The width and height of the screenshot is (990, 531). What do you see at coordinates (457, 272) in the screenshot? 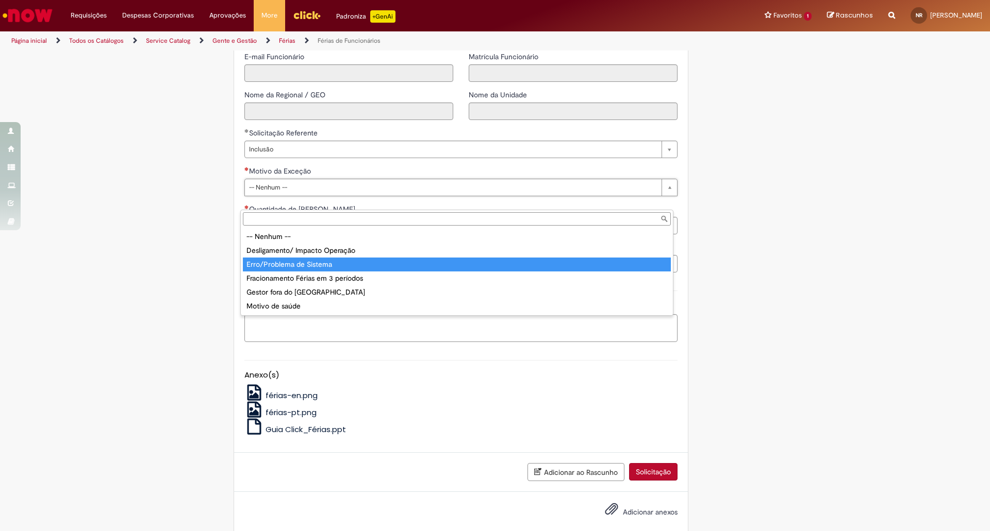
I see `ul: Motivo da Exceção` at bounding box center [457, 272].